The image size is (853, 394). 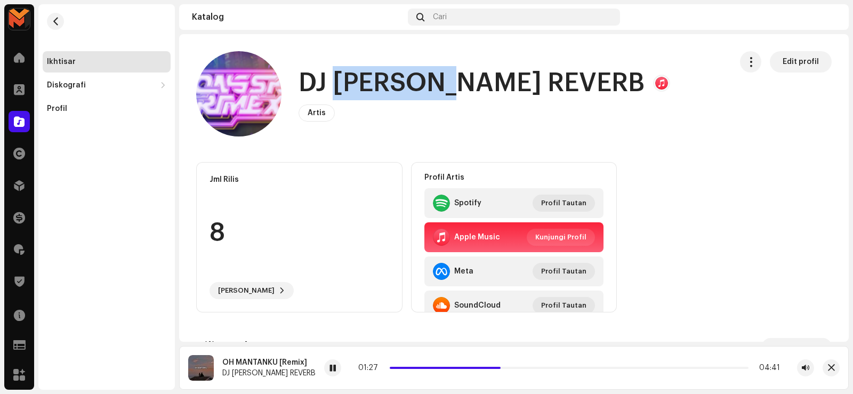 What do you see at coordinates (107, 85) in the screenshot?
I see `re-m-nav-dropdown: Diskografi` at bounding box center [107, 85].